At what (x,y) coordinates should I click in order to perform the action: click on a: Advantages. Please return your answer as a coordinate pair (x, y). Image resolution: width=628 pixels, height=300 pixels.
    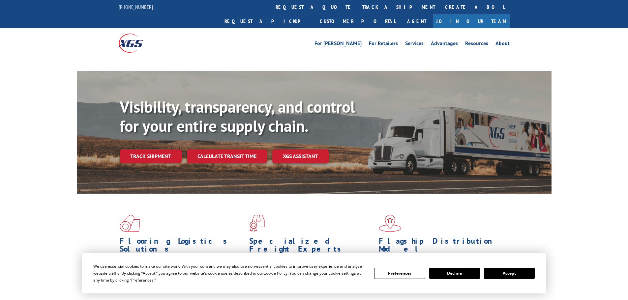
    Looking at the image, I should click on (444, 45).